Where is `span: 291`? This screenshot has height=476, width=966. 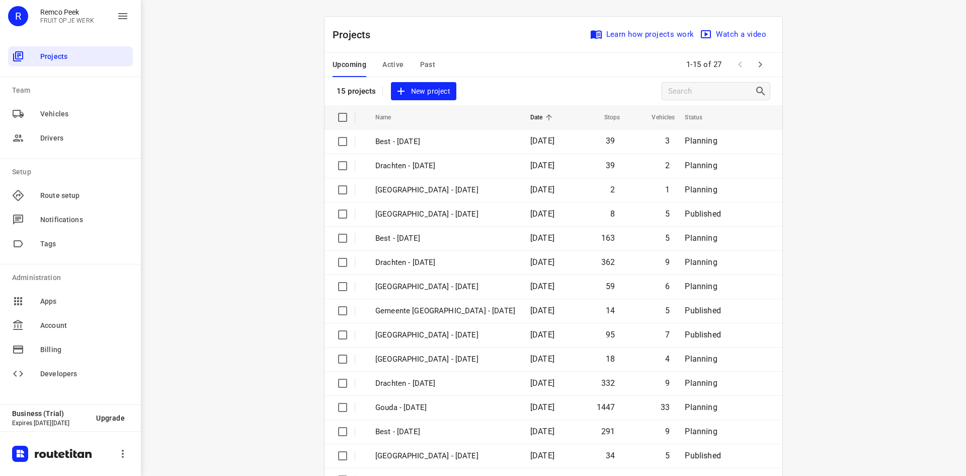 span: 291 is located at coordinates (609, 431).